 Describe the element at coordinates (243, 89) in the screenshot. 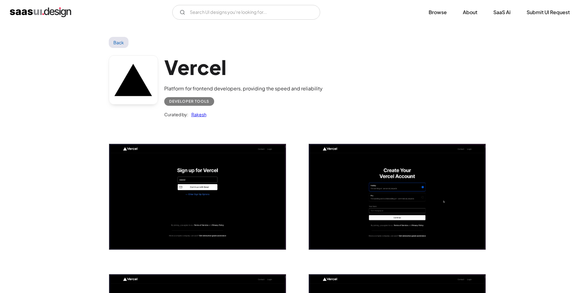

I see `div: Platform for frontend developers, providing the speed and reliability` at that location.